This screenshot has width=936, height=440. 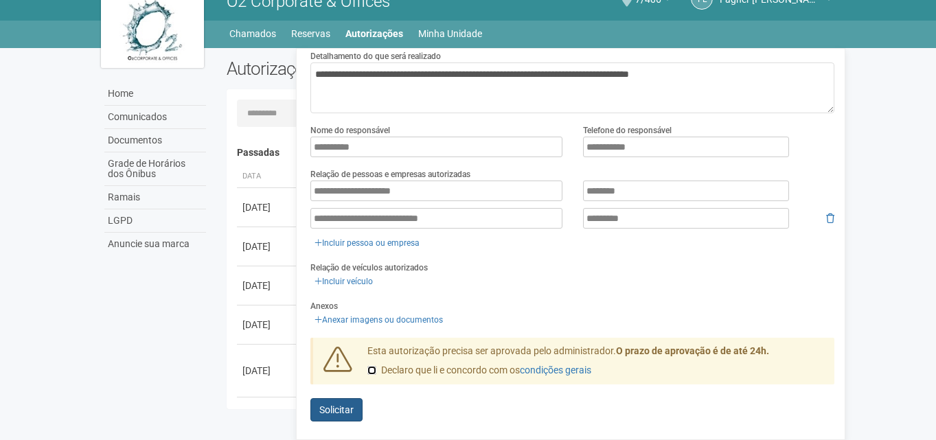 What do you see at coordinates (155, 141) in the screenshot?
I see `a: Documentos` at bounding box center [155, 141].